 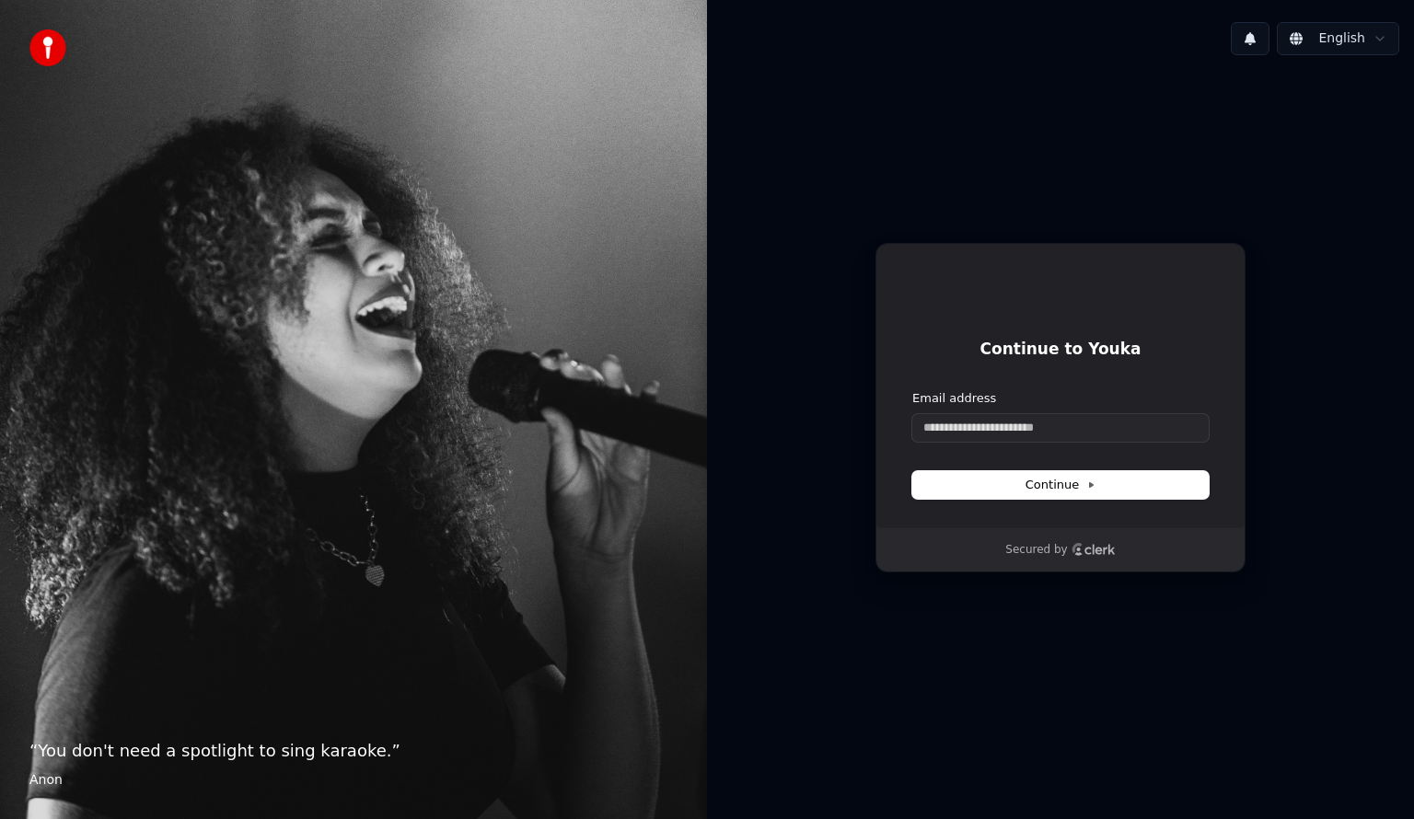 I want to click on p: Secured by, so click(x=1036, y=551).